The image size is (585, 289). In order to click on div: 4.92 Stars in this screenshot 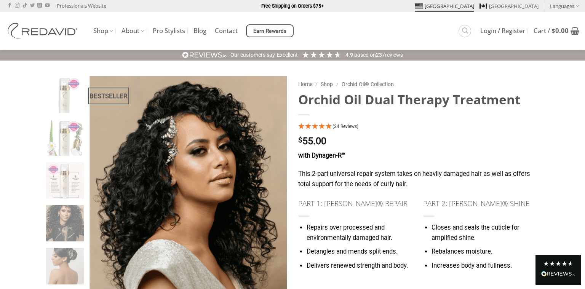, I will do `click(321, 54)`.